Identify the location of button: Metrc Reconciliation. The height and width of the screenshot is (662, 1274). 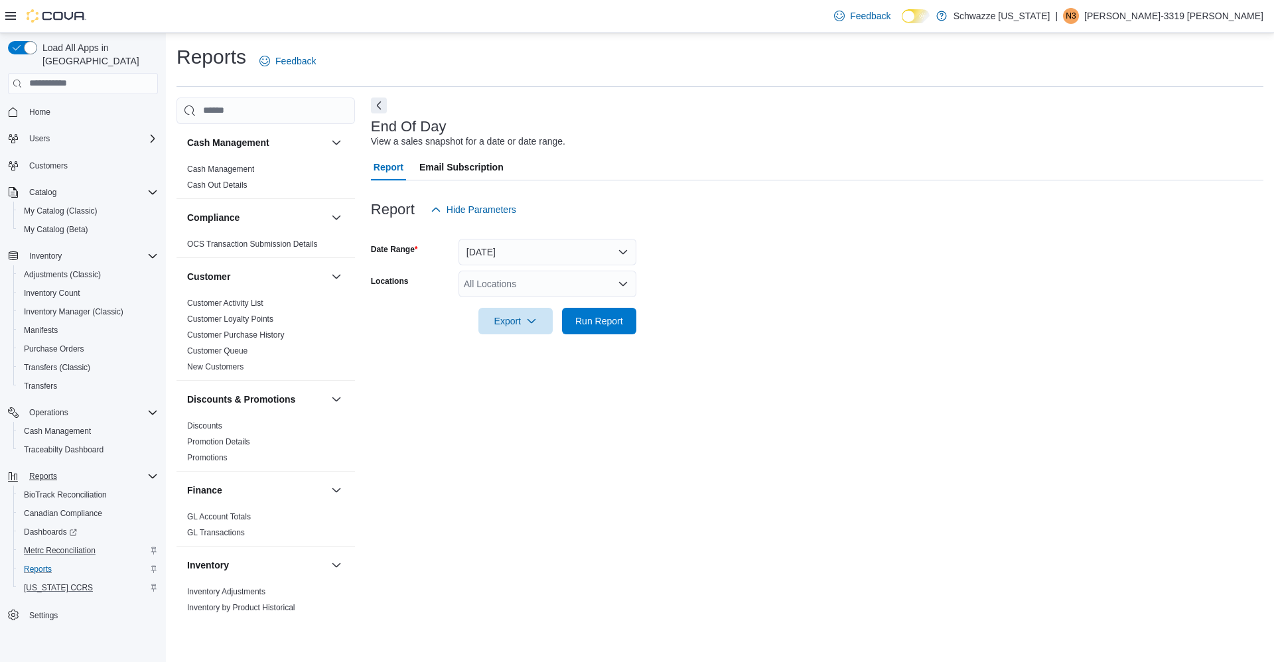
(88, 551).